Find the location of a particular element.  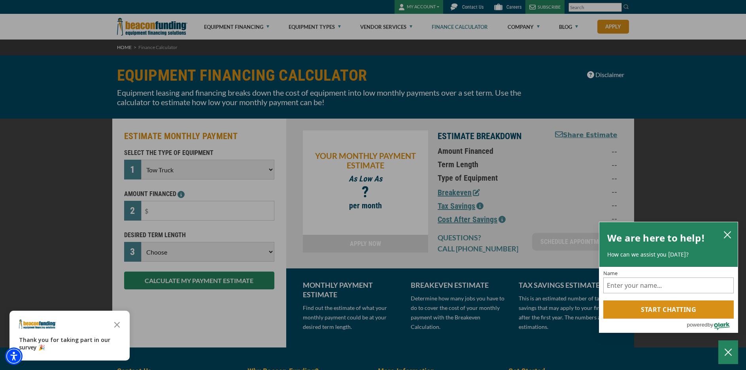

div: Accessibility Menu is located at coordinates (14, 356).